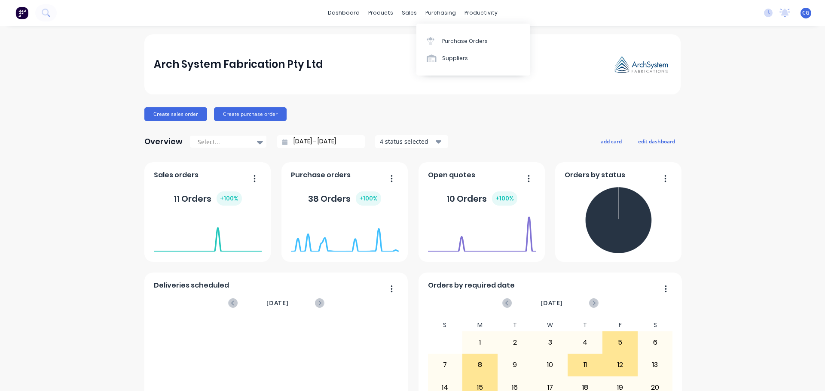  What do you see at coordinates (550, 325) in the screenshot?
I see `div: W` at bounding box center [550, 325].